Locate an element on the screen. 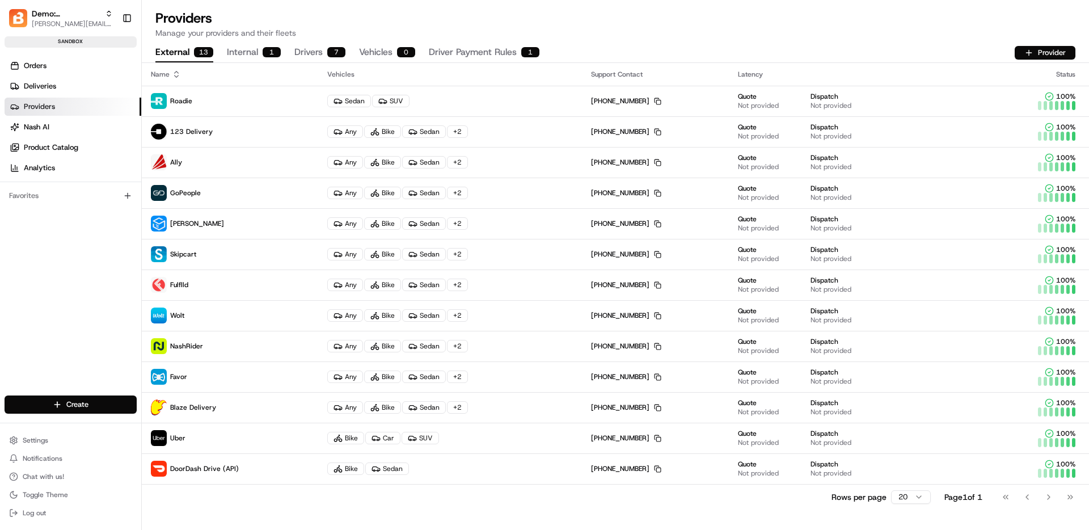 Image resolution: width=1089 pixels, height=530 pixels. span: Providers is located at coordinates (39, 107).